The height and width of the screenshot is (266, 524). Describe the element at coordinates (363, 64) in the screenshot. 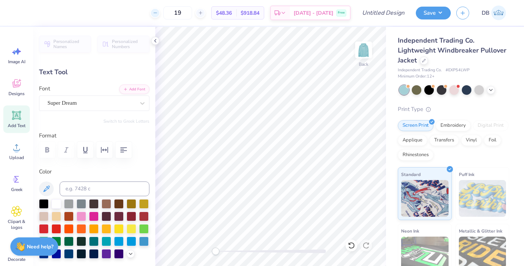

I see `div: Back` at that location.